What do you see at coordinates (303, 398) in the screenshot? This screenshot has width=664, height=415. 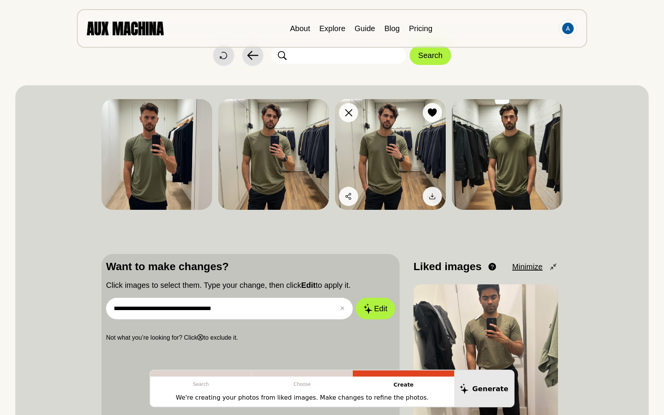 I see `p: We're creating your photos from liked images. Make changes to refine the photos.` at bounding box center [303, 398].